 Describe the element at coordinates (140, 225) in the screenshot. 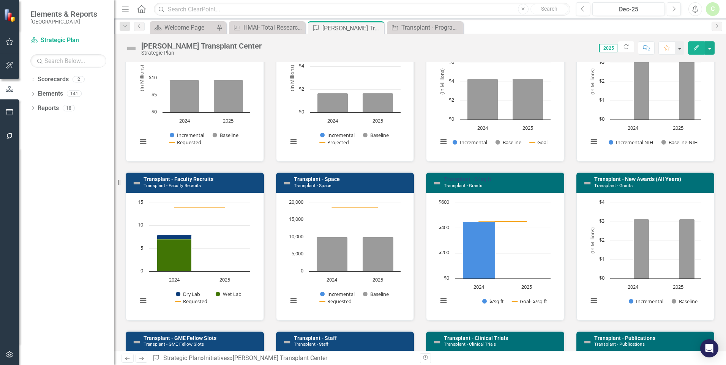

I see `text: 10` at that location.